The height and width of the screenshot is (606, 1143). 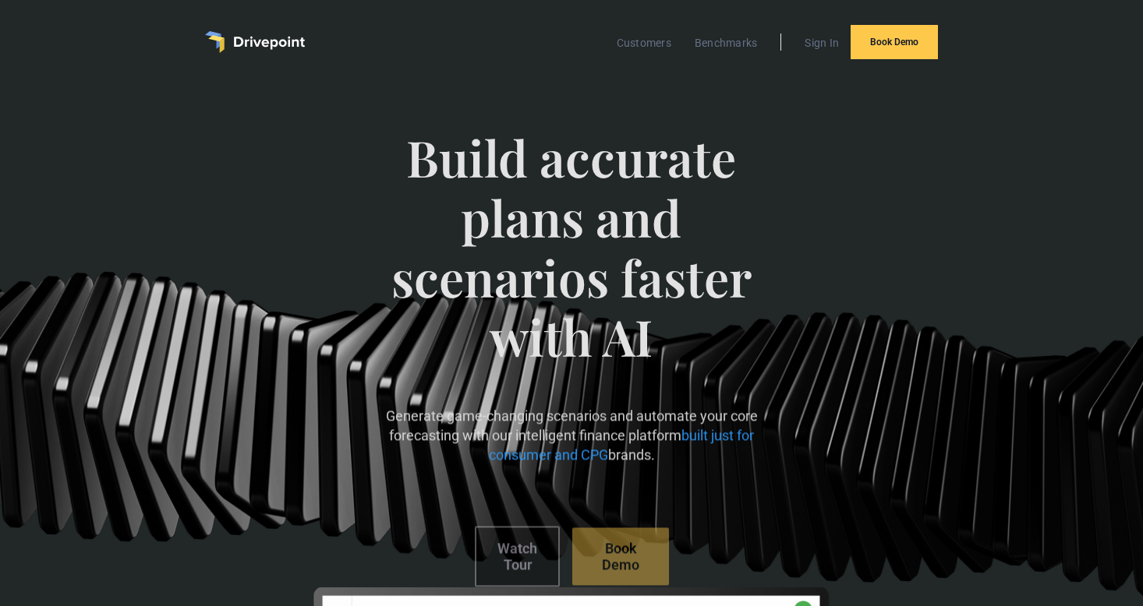 What do you see at coordinates (571, 436) in the screenshot?
I see `p: Generate game-changing scenarios and automate your core forecasting with our intelligent finance ...` at bounding box center [571, 436].